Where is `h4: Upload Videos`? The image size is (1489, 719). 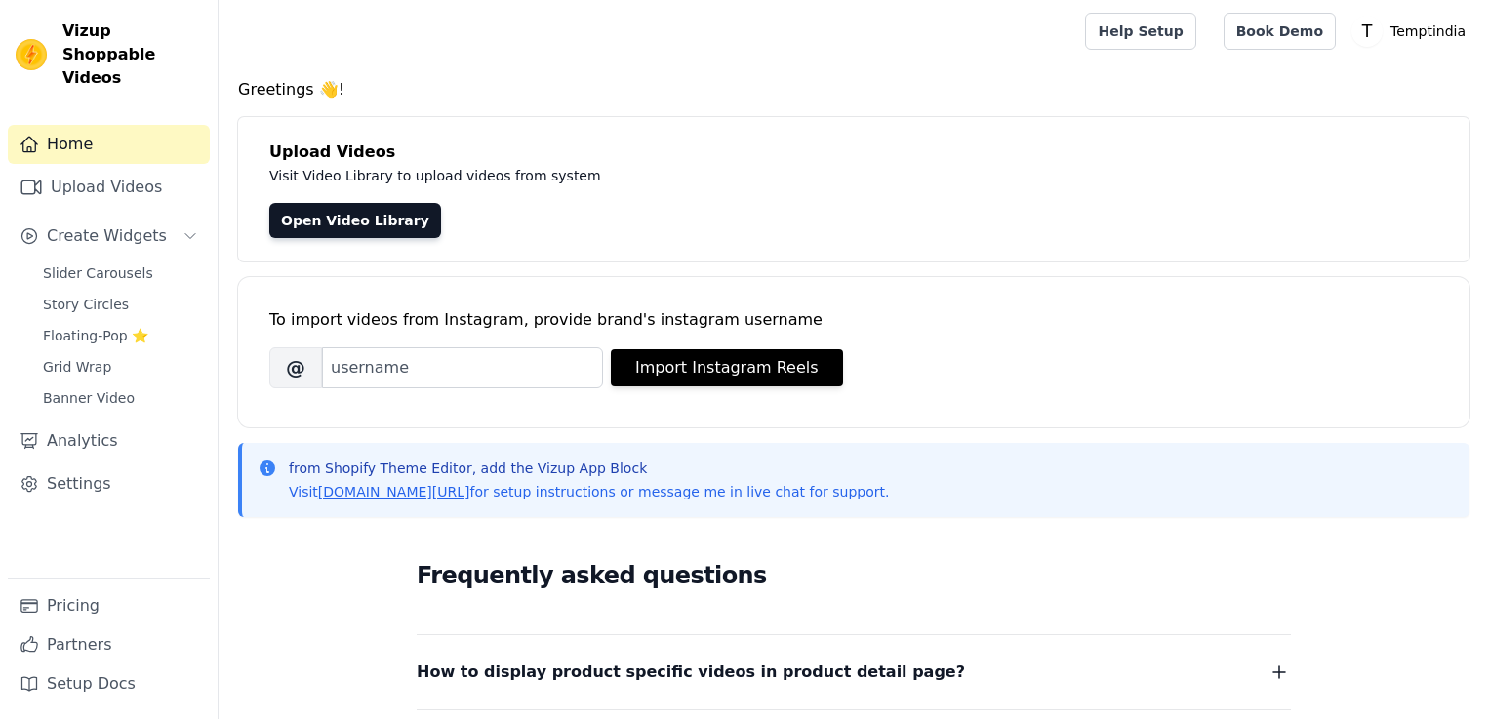 h4: Upload Videos is located at coordinates (854, 152).